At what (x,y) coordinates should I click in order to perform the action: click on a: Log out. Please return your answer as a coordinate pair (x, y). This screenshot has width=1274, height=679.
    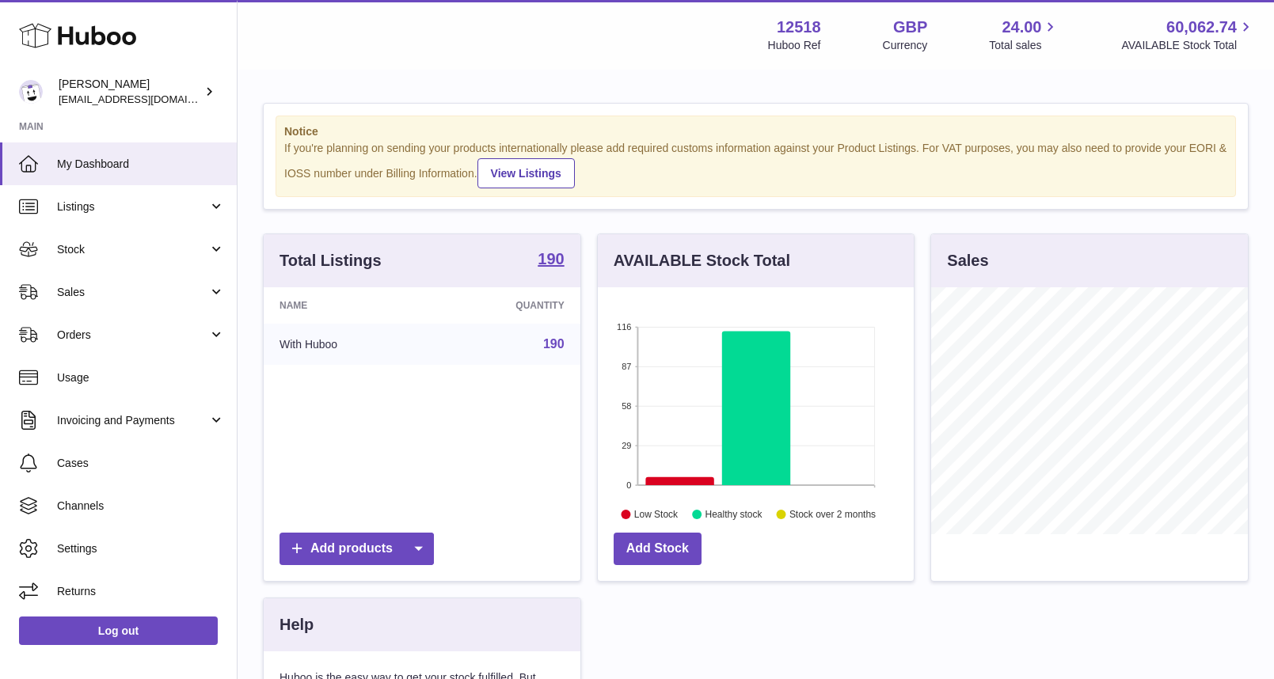
    Looking at the image, I should click on (118, 631).